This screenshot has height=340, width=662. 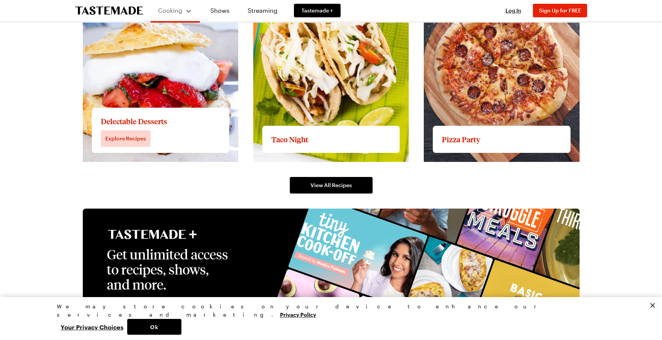 I want to click on span: View All Recipes, so click(x=331, y=185).